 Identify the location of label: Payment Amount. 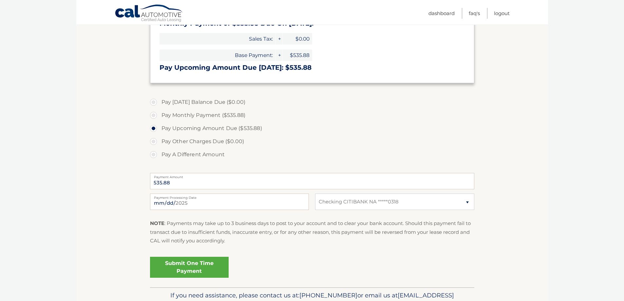
(312, 176).